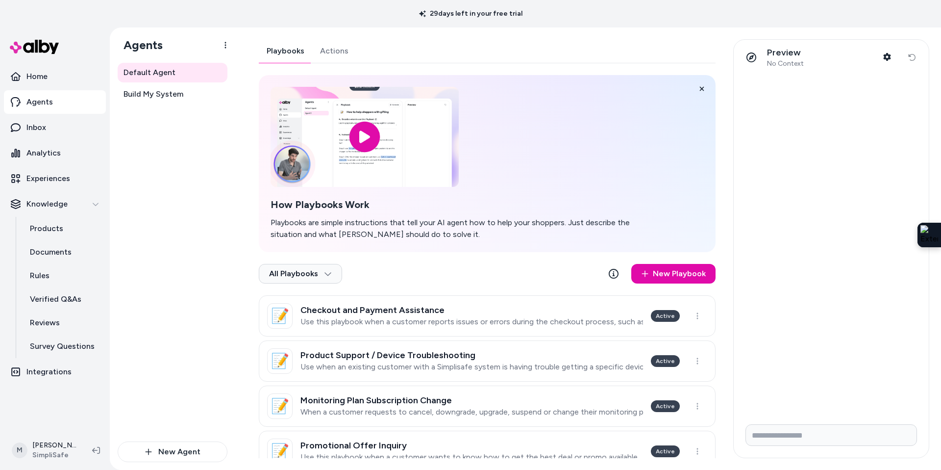  I want to click on button: Knowledge, so click(55, 204).